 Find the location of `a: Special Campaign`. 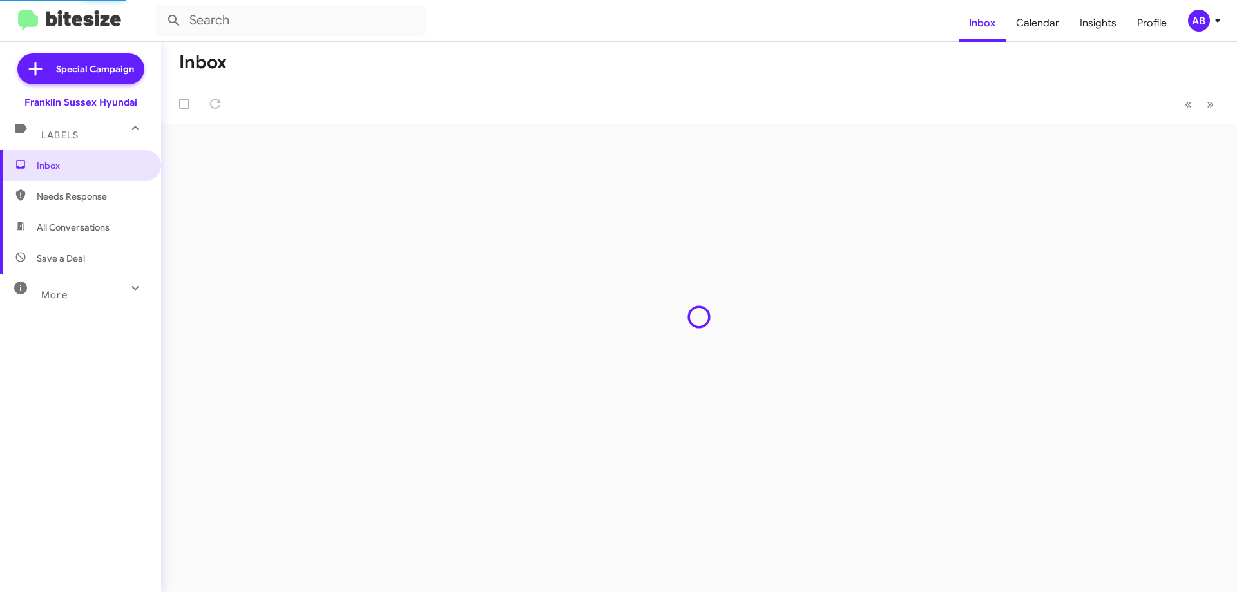

a: Special Campaign is located at coordinates (81, 69).